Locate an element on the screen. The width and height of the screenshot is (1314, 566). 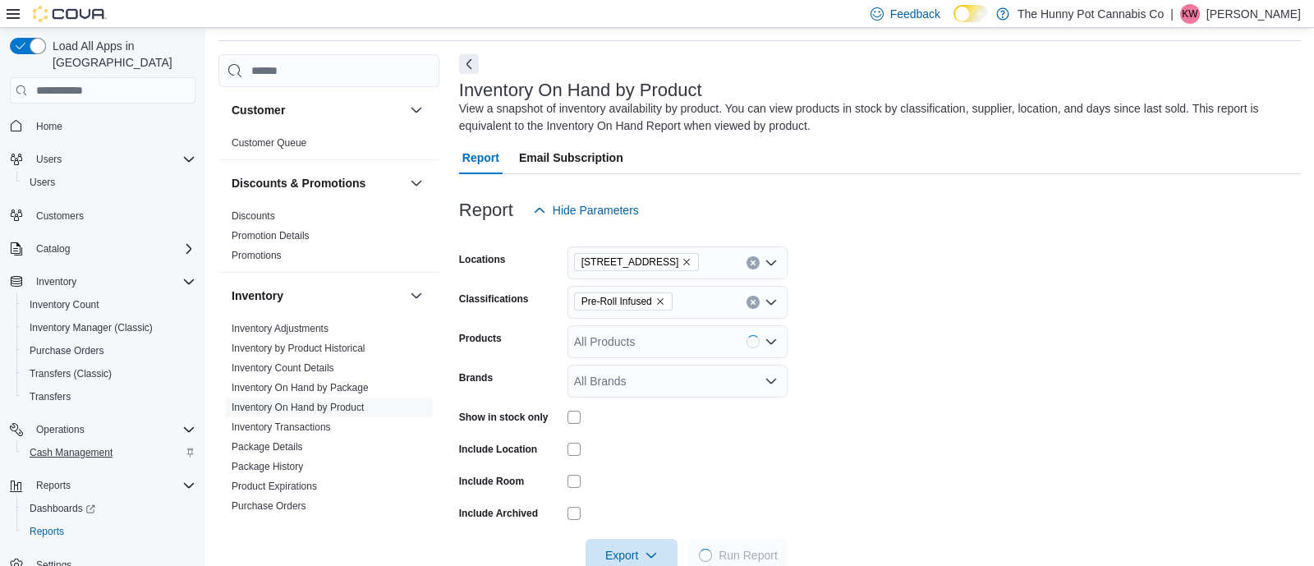
button: Remove 2103 Yonge St from selection in this group is located at coordinates (686, 262).